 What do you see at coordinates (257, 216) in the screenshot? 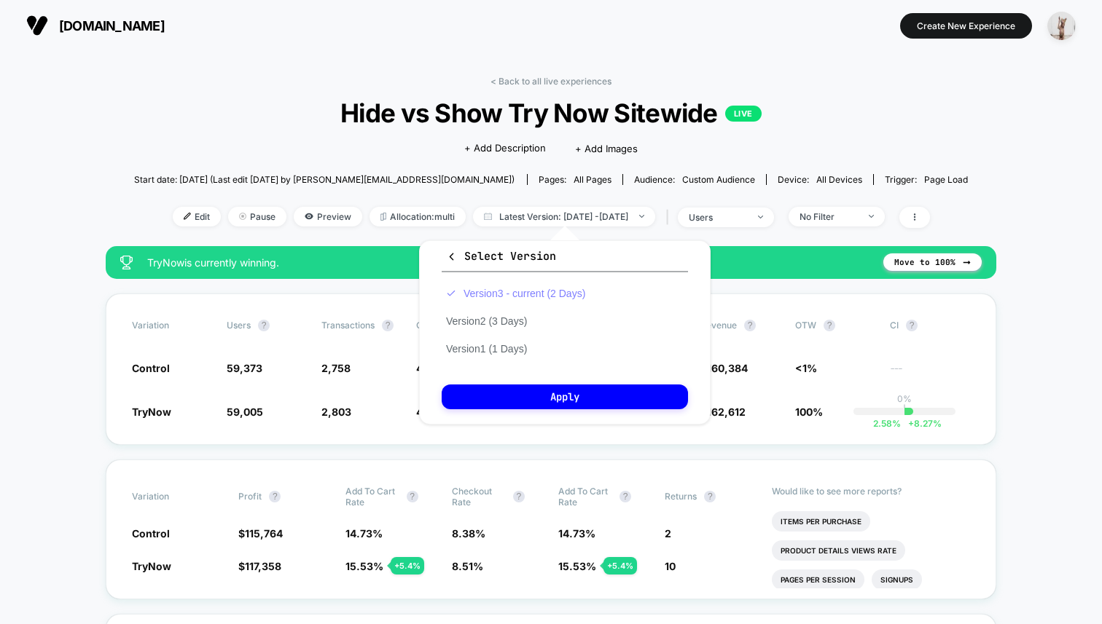
I see `span: Pause` at bounding box center [257, 216].